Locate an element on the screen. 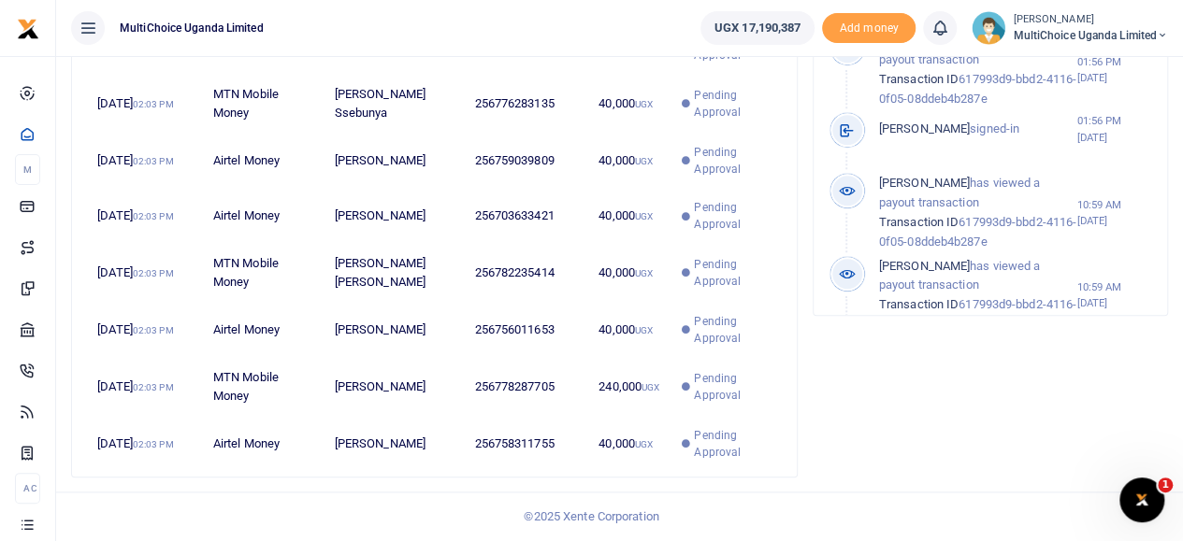 The image size is (1183, 541). a: logo-small logo-large logo-large is located at coordinates (28, 27).